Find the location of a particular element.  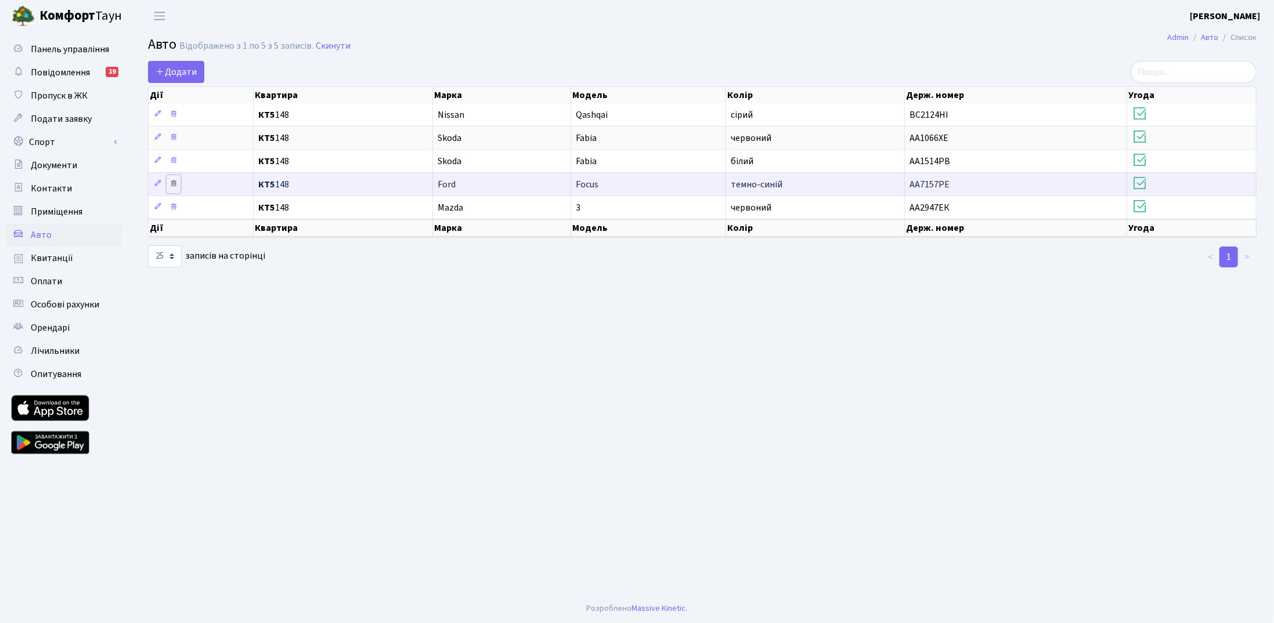

span: BC2124HI is located at coordinates (928, 115).